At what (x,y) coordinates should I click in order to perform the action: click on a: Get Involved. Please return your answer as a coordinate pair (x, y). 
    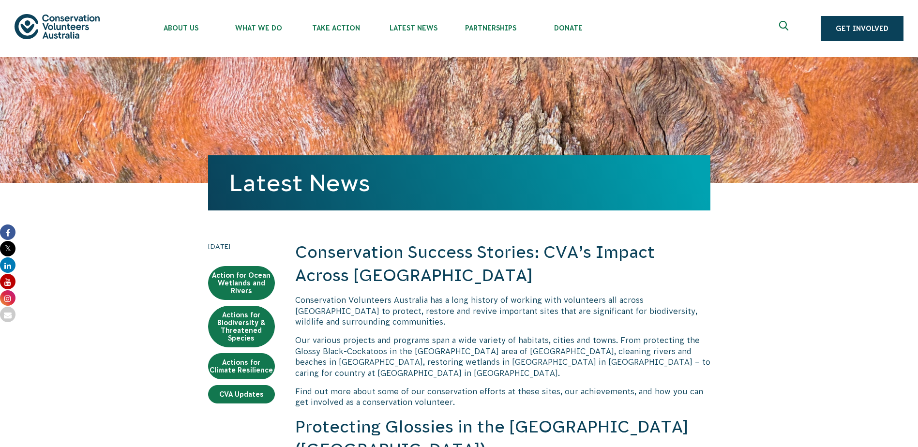
    Looking at the image, I should click on (862, 29).